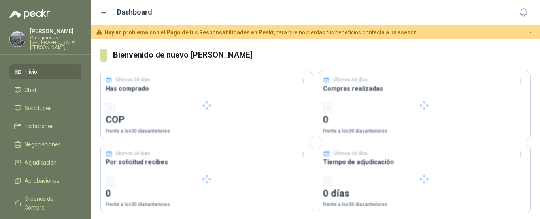  I want to click on span: para que no pierdas tus beneficios, so click(260, 32).